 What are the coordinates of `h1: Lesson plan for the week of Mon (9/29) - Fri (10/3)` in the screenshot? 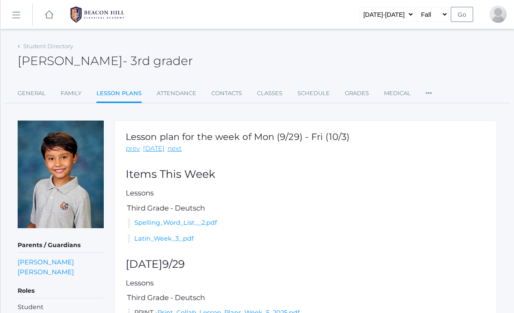 It's located at (238, 136).